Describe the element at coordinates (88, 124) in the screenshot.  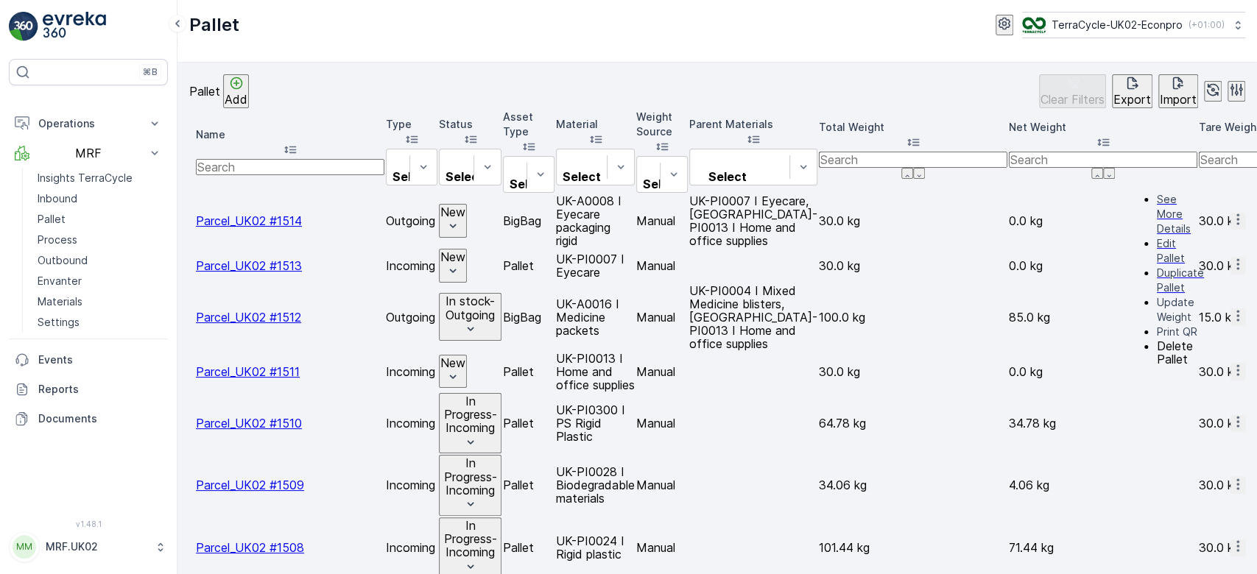
I see `p: Operations` at that location.